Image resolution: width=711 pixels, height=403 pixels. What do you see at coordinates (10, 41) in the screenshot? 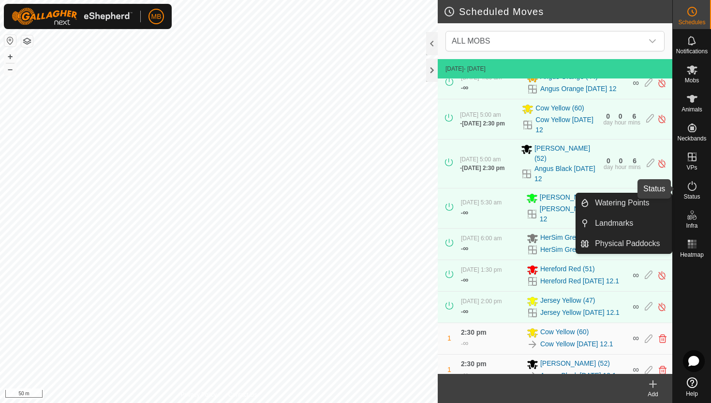
I see `button: Reset Map` at bounding box center [10, 41].